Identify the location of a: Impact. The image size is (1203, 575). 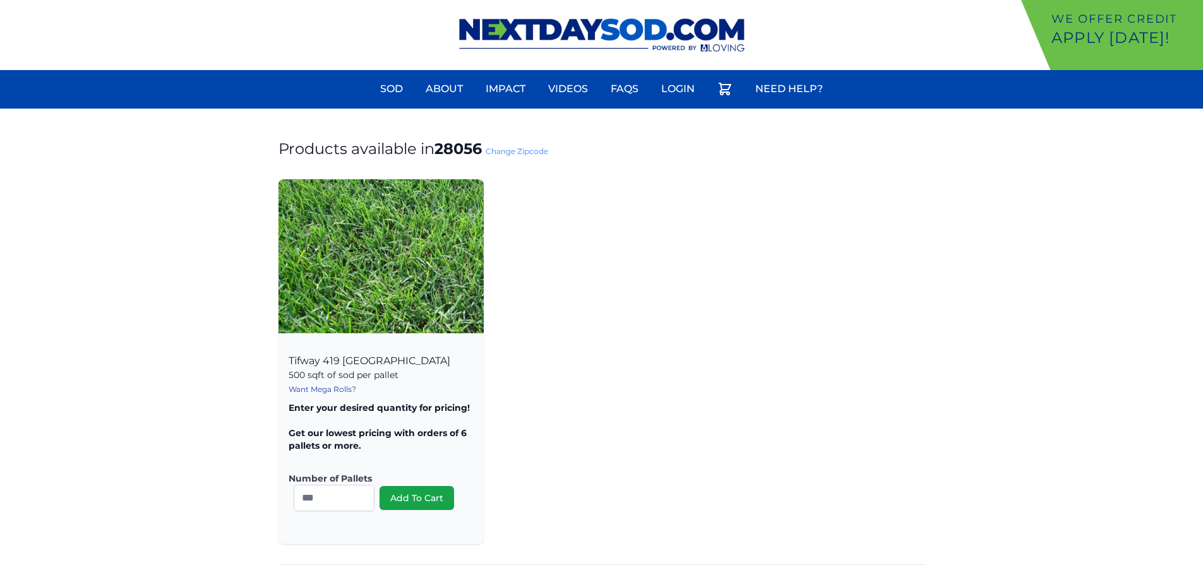
(505, 89).